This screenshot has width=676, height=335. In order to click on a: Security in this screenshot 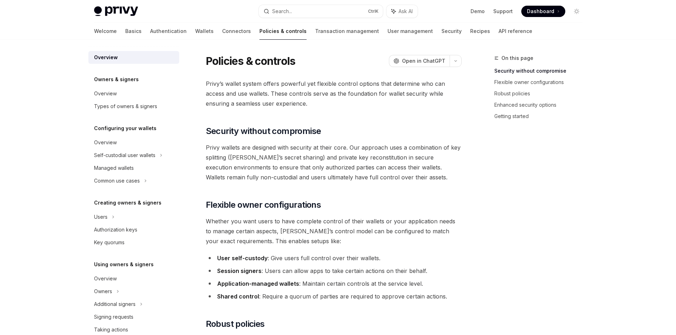, I will do `click(451, 31)`.